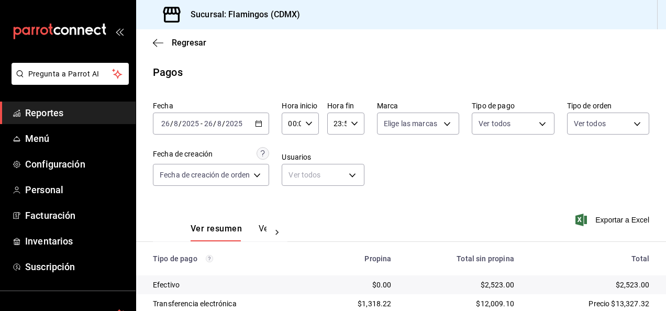 The width and height of the screenshot is (666, 311). I want to click on label: Tipo de pago, so click(512, 106).